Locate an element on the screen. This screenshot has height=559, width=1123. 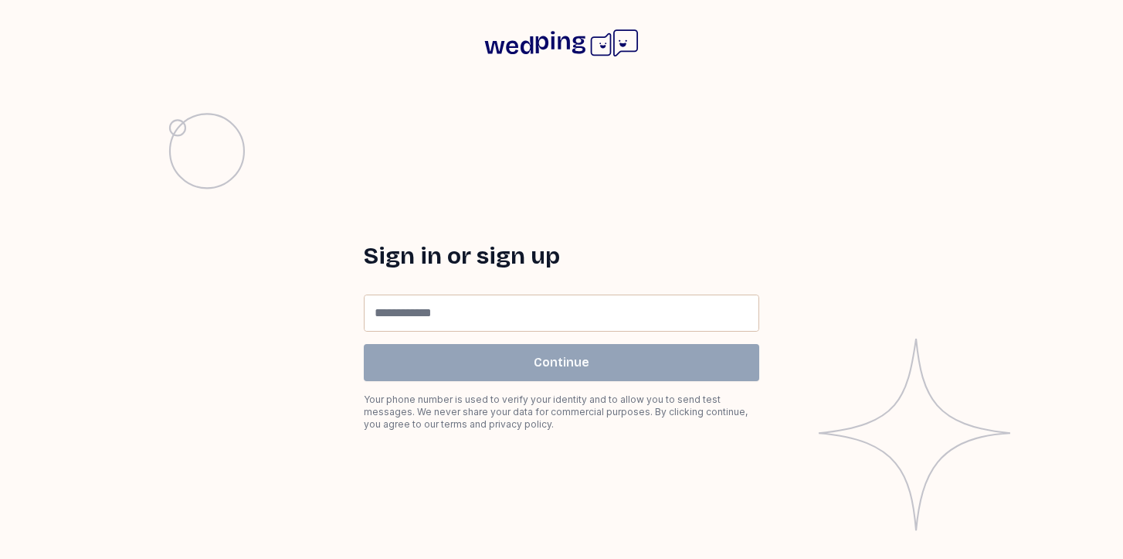
h1: Sign in or sign up is located at coordinates (562, 256).